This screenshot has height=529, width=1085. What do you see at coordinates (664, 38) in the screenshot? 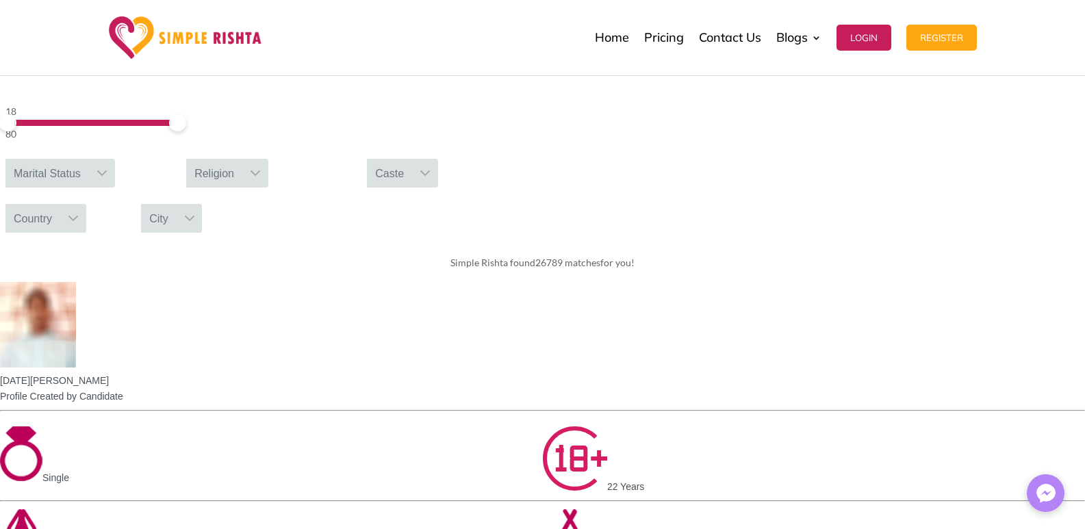
I see `a: Pricing` at bounding box center [664, 38].